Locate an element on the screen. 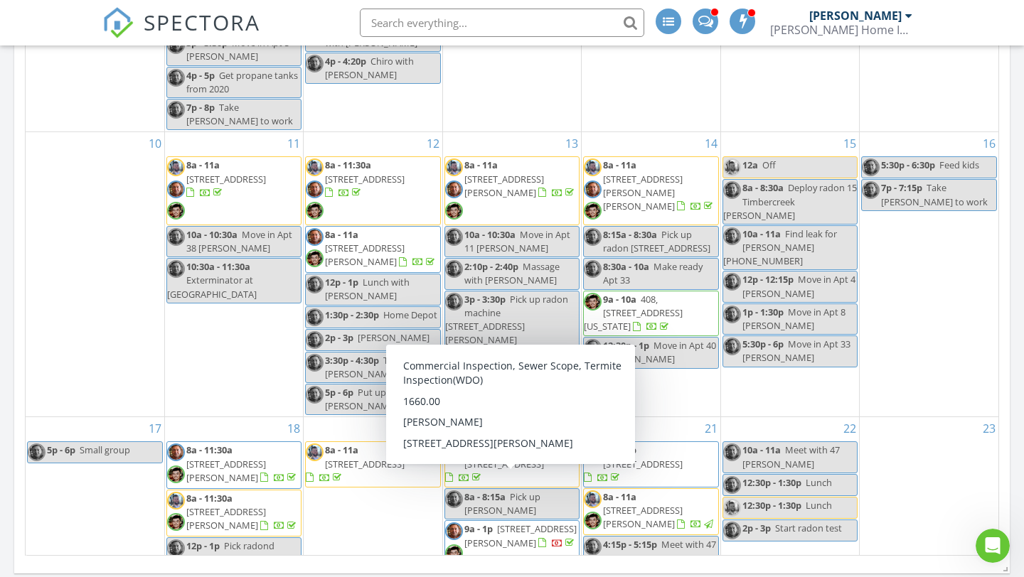  span: Lunch is located at coordinates (819, 483).